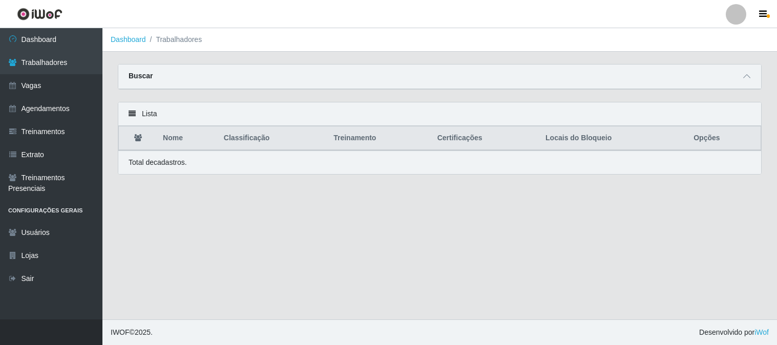 The image size is (777, 345). Describe the element at coordinates (379, 138) in the screenshot. I see `th: Treinamento` at that location.